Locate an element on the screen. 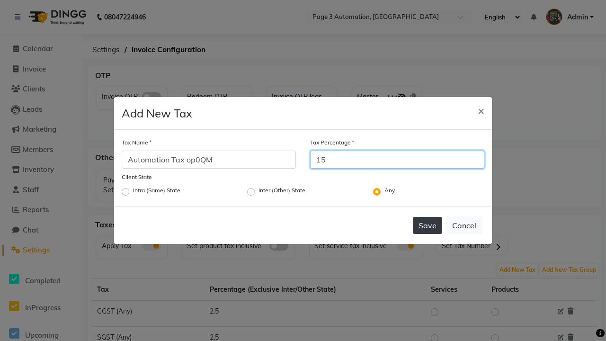 Image resolution: width=606 pixels, height=341 pixels. label: Any is located at coordinates (390, 192).